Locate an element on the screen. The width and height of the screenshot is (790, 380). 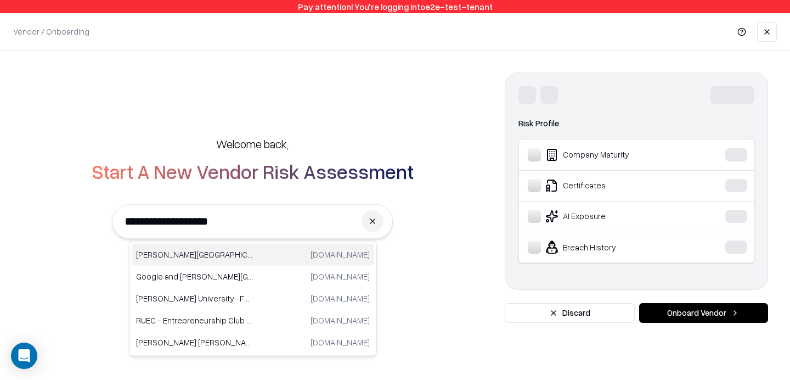
div: Risk Profile is located at coordinates (637, 123).